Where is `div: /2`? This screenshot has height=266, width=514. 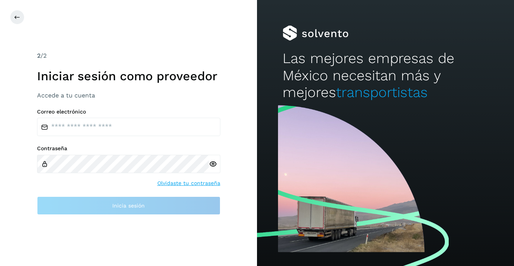 div: /2 is located at coordinates (129, 56).